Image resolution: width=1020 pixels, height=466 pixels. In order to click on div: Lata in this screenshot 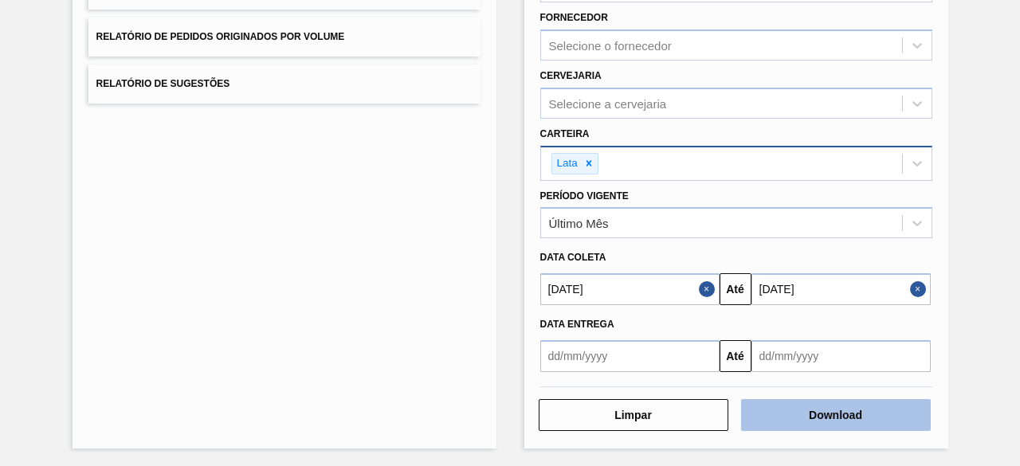, I will do `click(566, 163)`.